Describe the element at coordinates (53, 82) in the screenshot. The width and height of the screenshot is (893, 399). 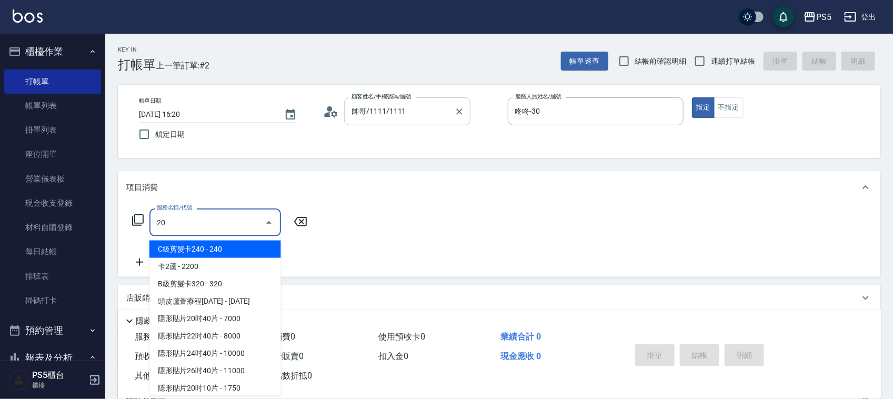
I see `a: 打帳單` at that location.